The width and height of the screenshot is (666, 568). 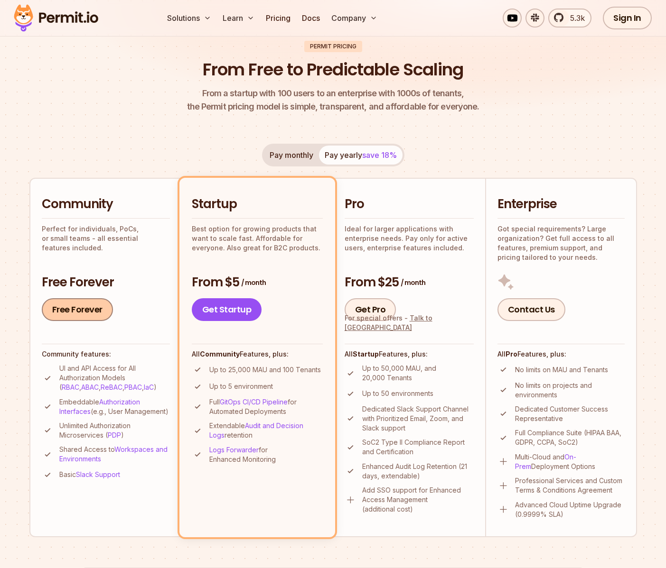 I want to click on a: Contact Us, so click(x=531, y=310).